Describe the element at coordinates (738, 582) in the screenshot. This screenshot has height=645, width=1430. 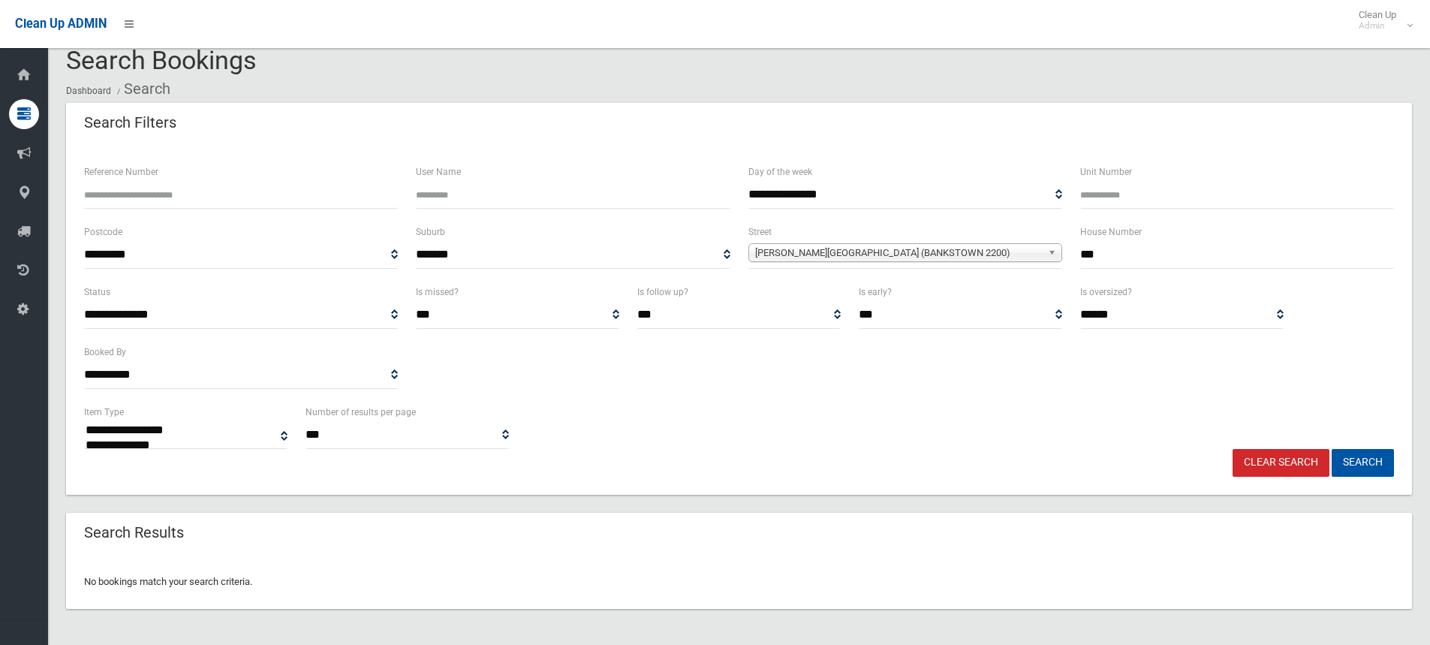
I see `div: No bookings match your search criteria.` at that location.